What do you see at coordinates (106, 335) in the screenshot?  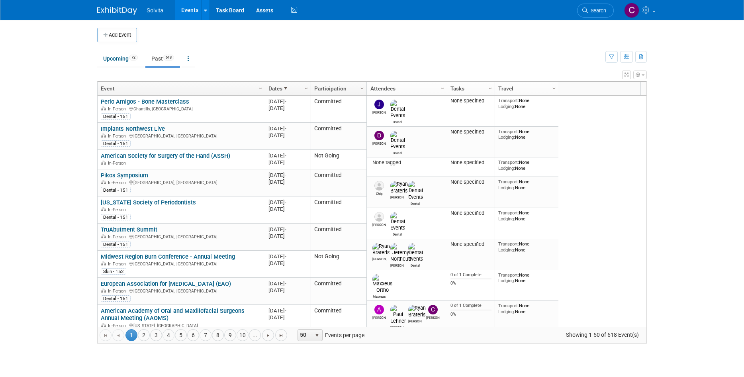 I see `span: Go to the first page` at bounding box center [106, 335].